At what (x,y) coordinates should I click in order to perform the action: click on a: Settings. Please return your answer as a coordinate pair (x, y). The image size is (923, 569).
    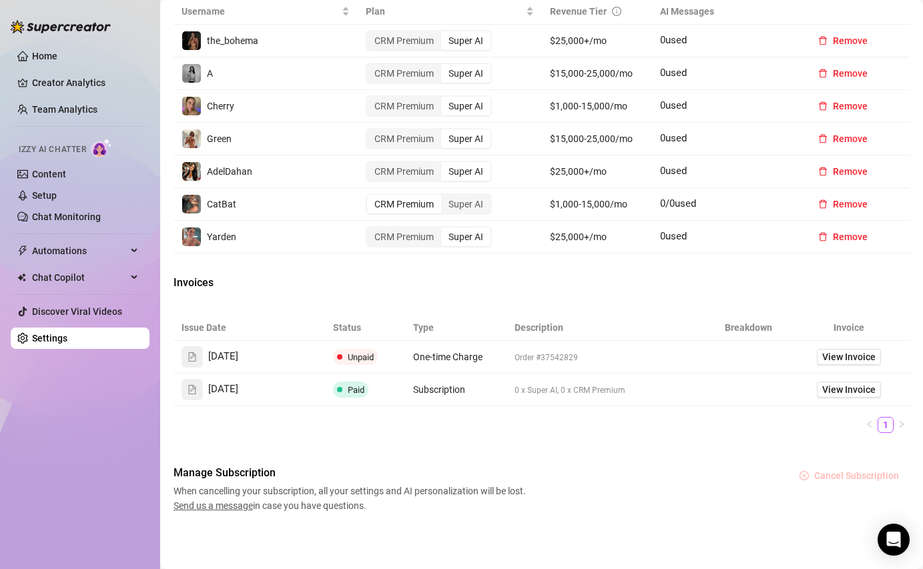
    Looking at the image, I should click on (49, 338).